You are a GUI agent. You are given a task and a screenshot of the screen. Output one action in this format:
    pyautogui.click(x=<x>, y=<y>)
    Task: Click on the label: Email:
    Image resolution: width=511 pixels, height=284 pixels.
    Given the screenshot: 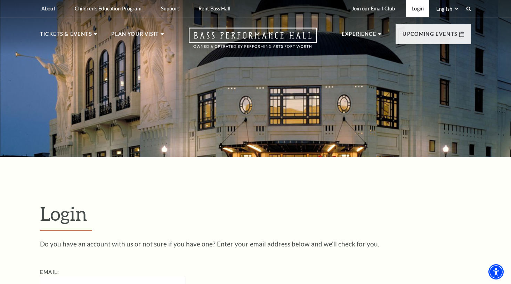 What is the action you would take?
    pyautogui.click(x=49, y=272)
    